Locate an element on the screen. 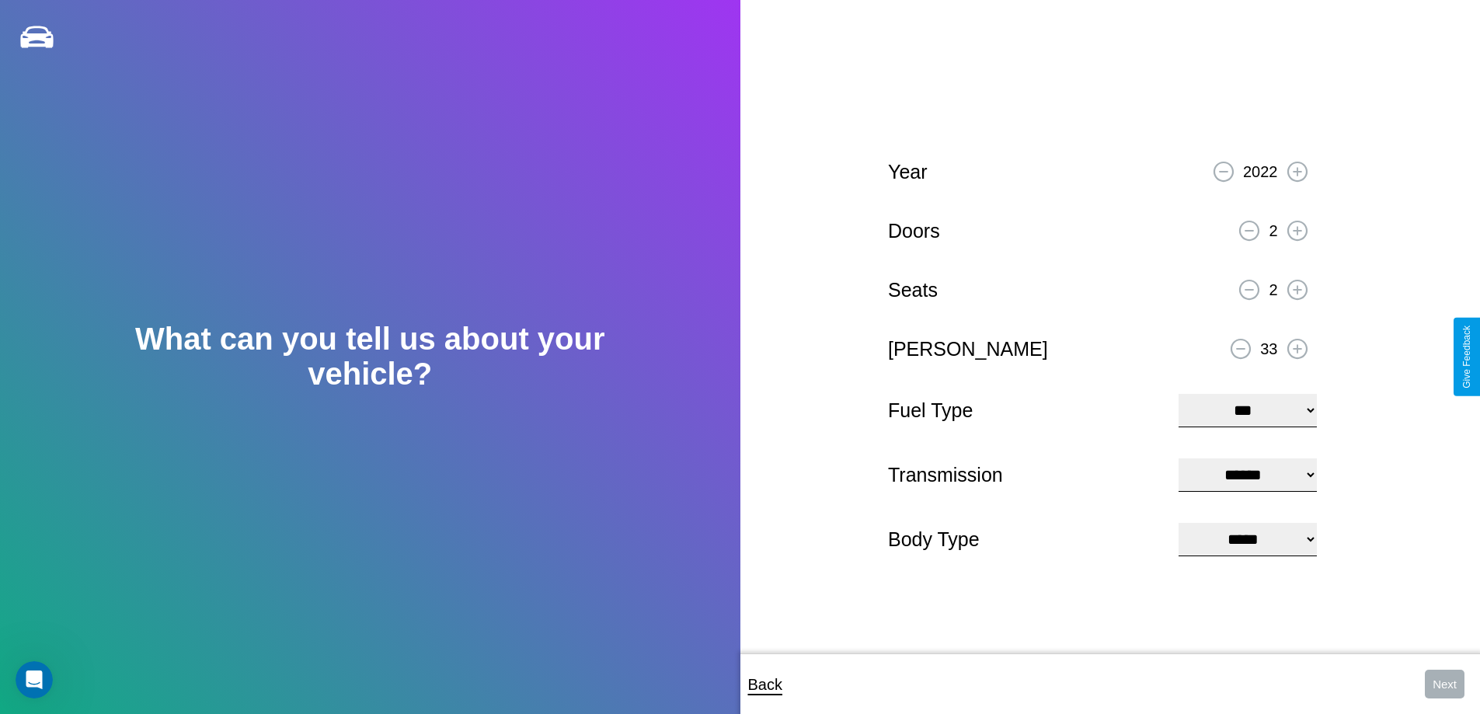 This screenshot has width=1480, height=714. div: Give Feedback is located at coordinates (1467, 357).